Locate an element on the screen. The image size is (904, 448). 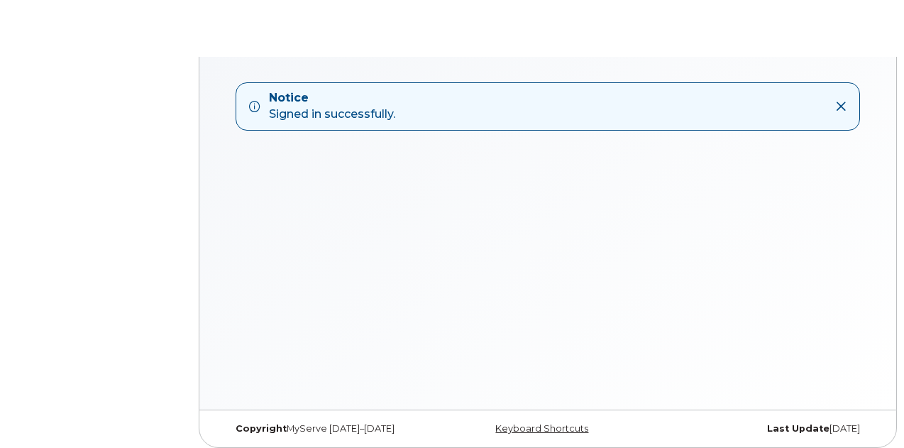
strong: Notice is located at coordinates (332, 98).